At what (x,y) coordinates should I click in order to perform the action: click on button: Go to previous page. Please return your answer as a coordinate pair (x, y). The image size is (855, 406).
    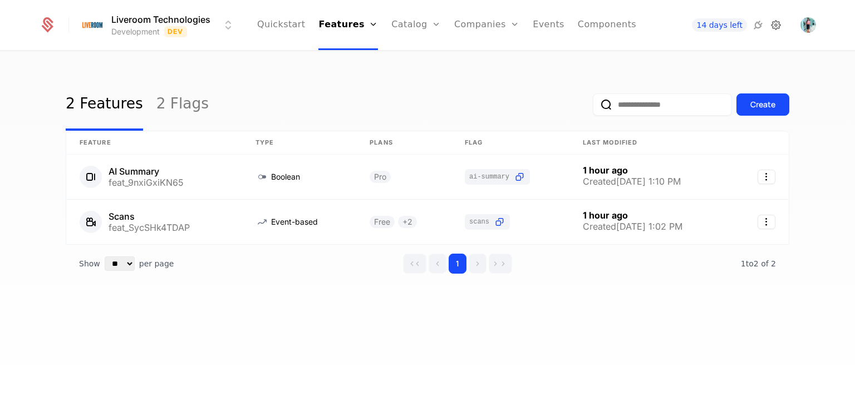
    Looking at the image, I should click on (438, 264).